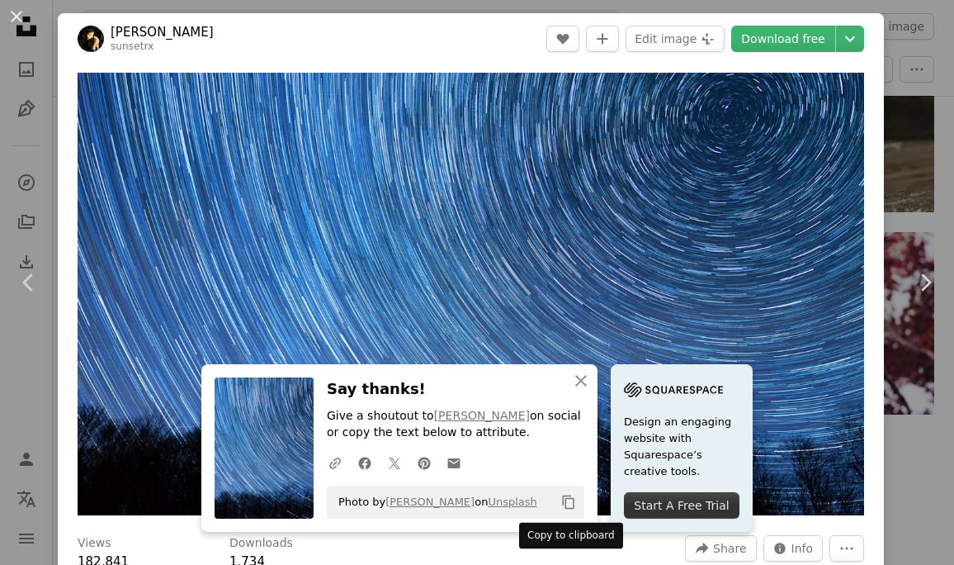  Describe the element at coordinates (395, 462) in the screenshot. I see `a: Share on Twitter` at that location.